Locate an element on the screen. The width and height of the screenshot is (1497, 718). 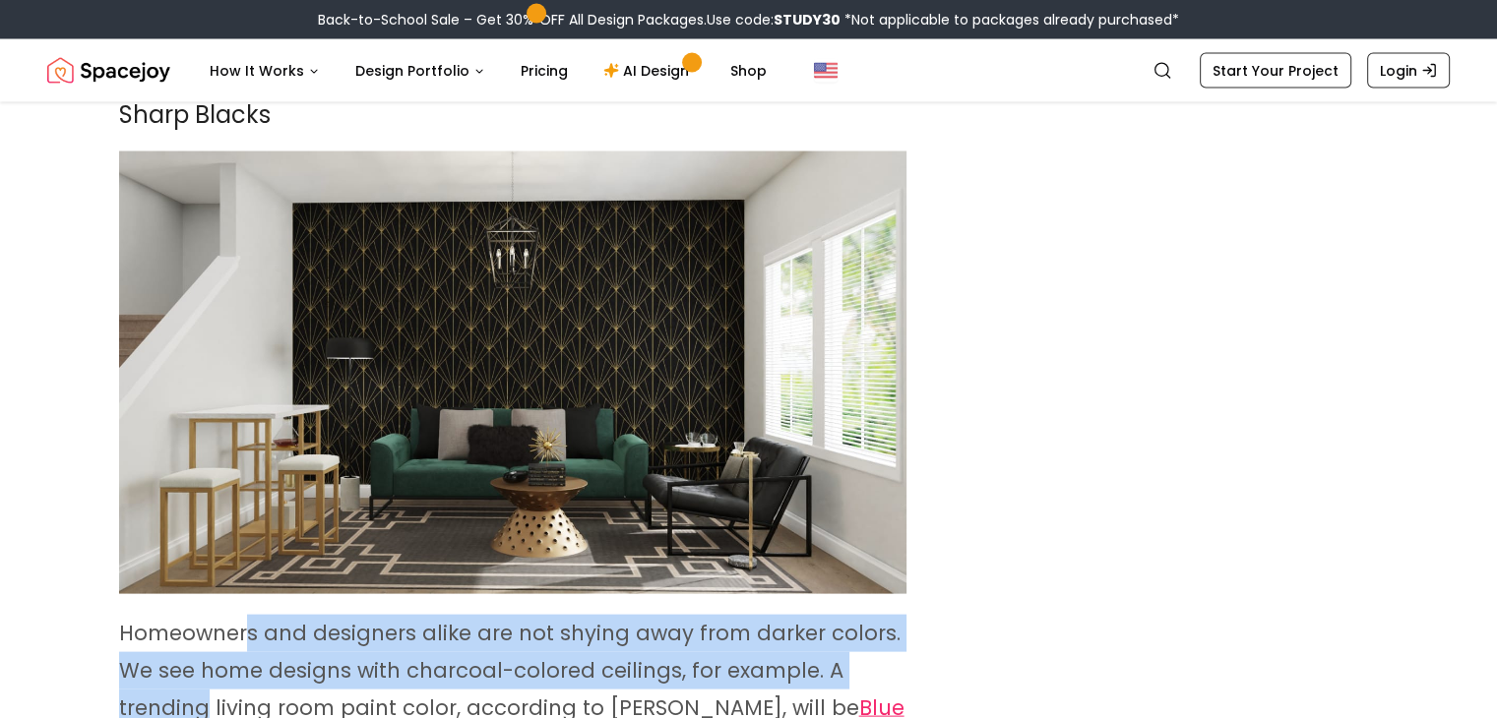
span: *Not applicable to packages already purchased* is located at coordinates (1010, 20).